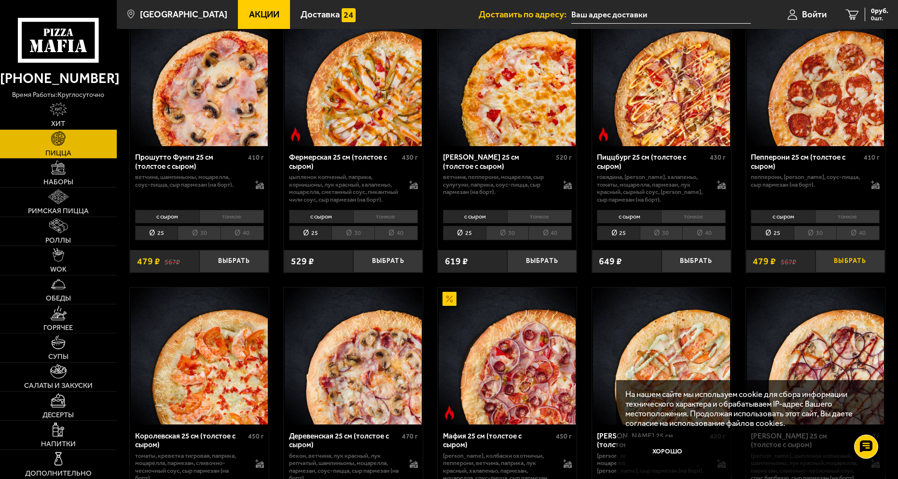 The width and height of the screenshot is (898, 479). Describe the element at coordinates (449, 299) in the screenshot. I see `img: Акционный` at that location.